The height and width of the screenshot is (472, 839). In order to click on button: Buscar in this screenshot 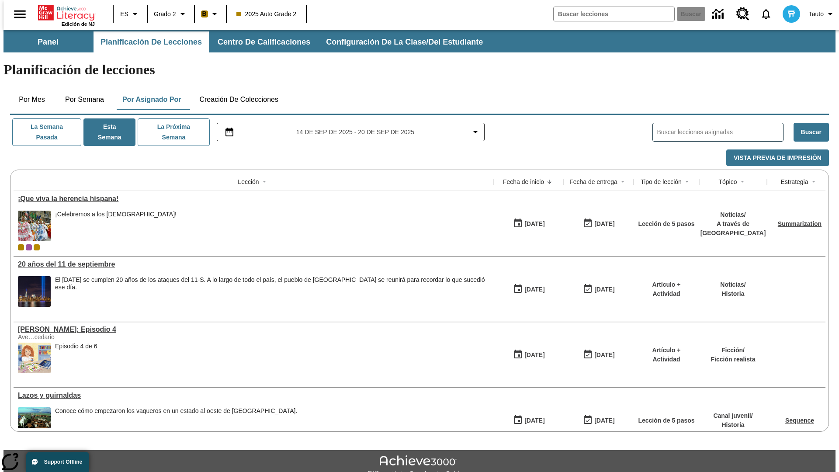, I will do `click(811, 132)`.